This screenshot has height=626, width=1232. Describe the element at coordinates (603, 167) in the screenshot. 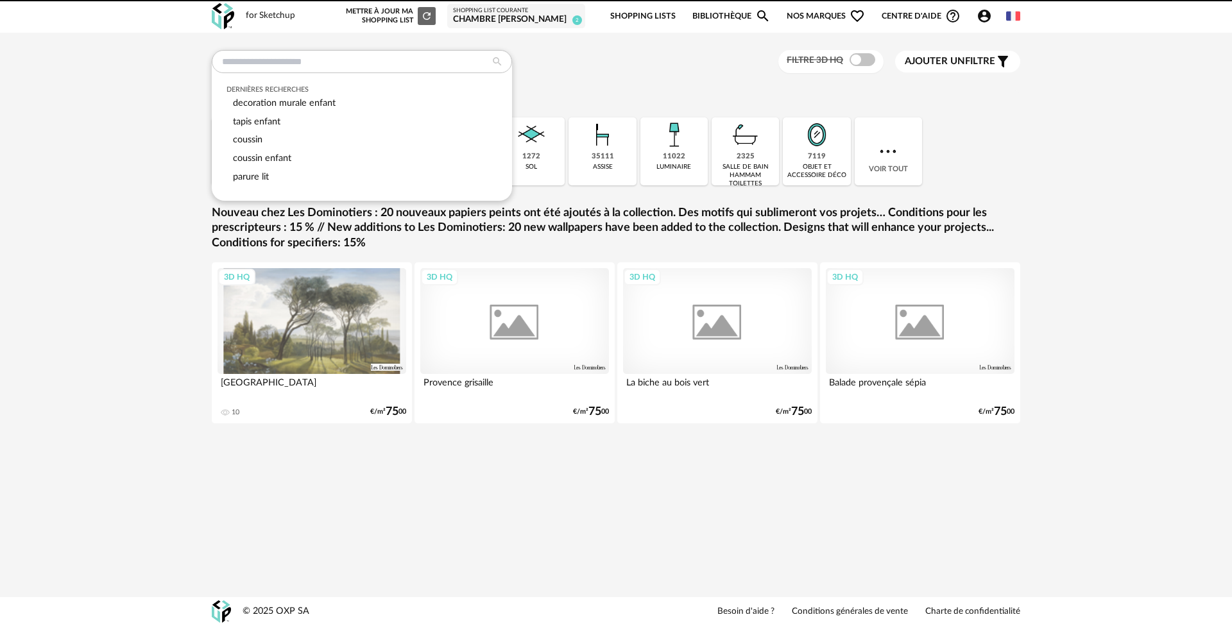

I see `div: assise` at that location.